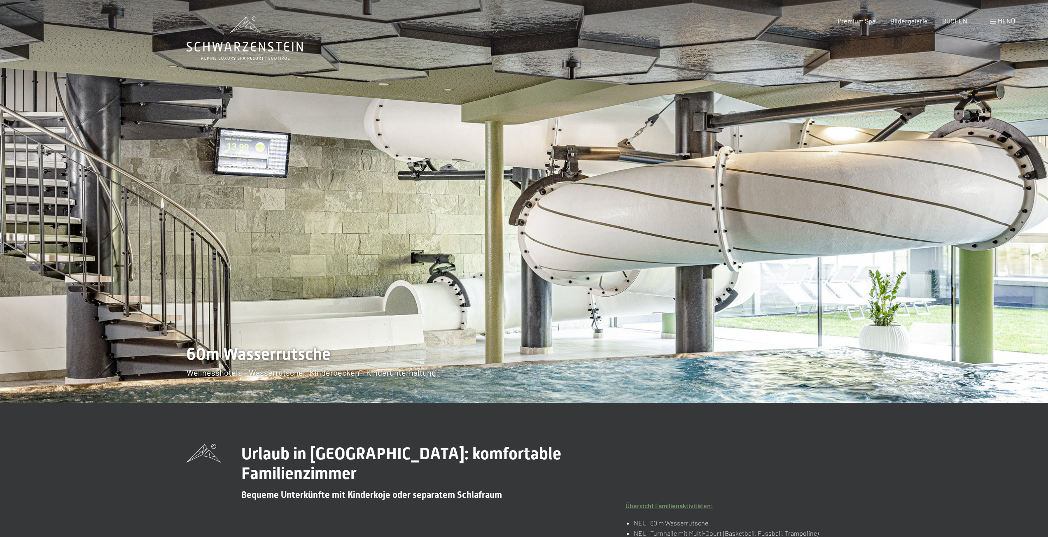 The image size is (1048, 537). What do you see at coordinates (1006, 21) in the screenshot?
I see `span: Menü` at bounding box center [1006, 21].